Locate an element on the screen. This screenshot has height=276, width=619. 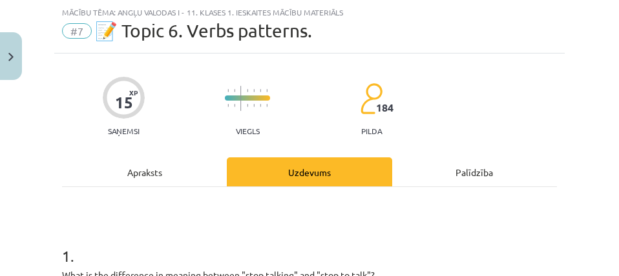
p: Saņemsi is located at coordinates (123, 131).